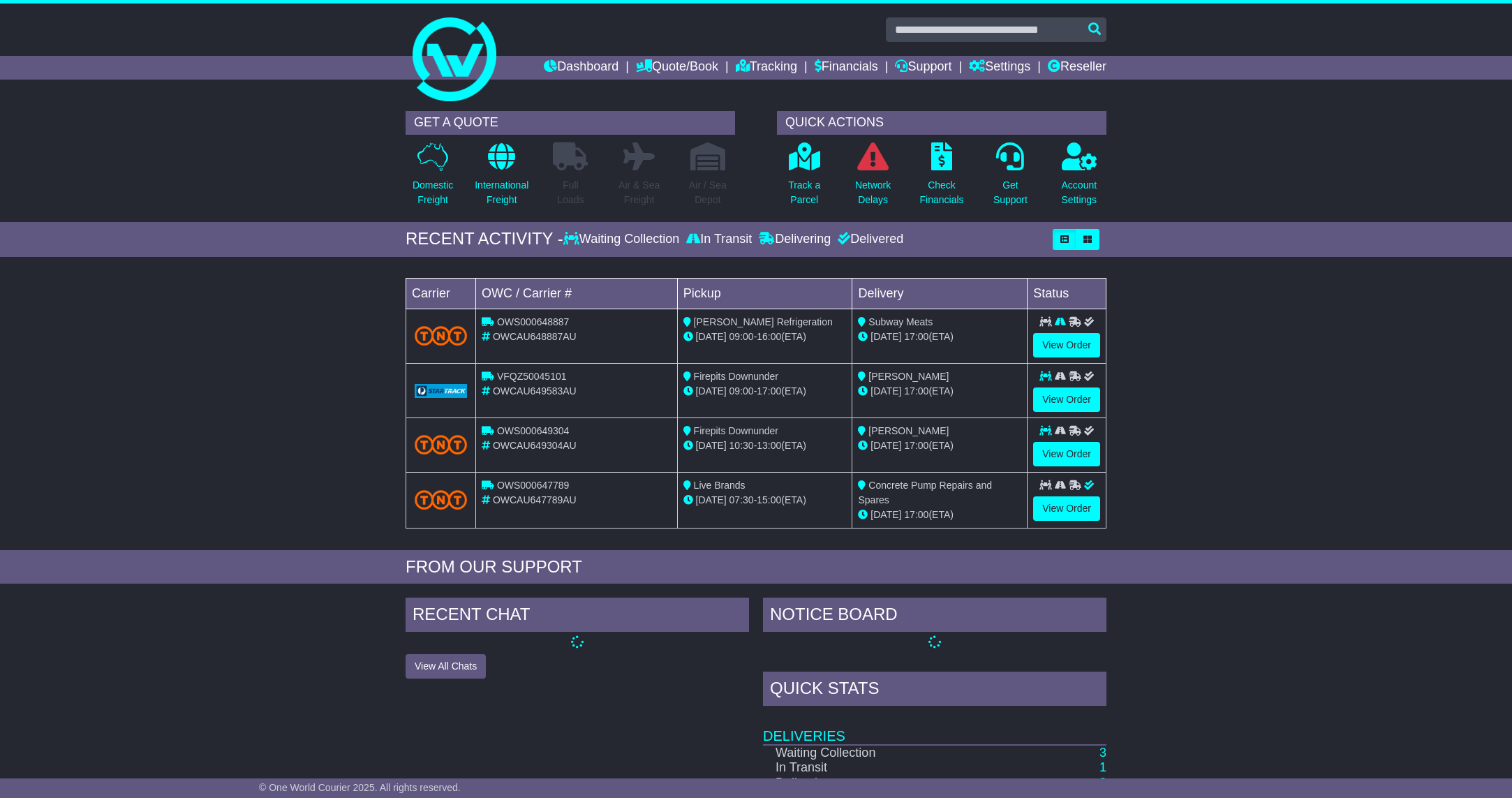  Describe the element at coordinates (441, 293) in the screenshot. I see `td: Carrier` at that location.